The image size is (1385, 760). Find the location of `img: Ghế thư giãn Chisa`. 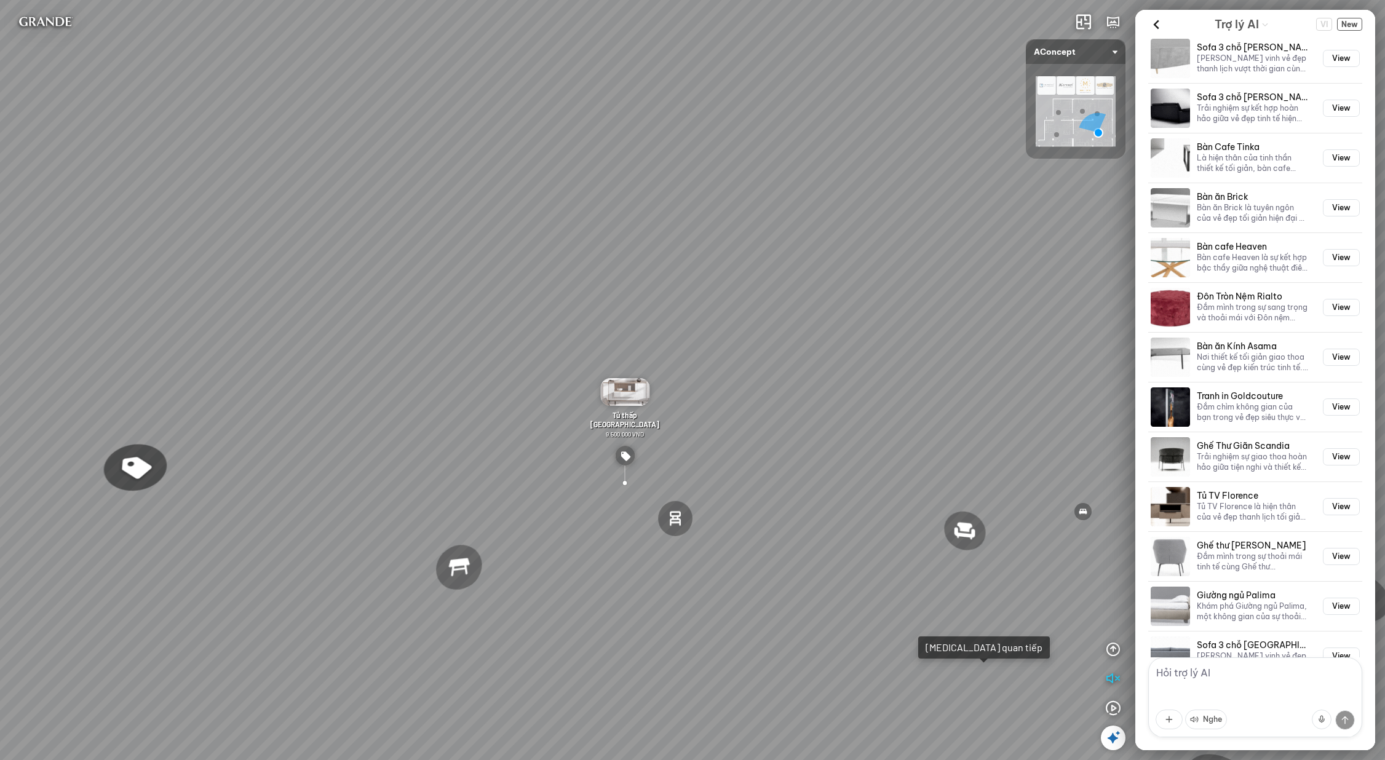

img: Ghế thư giãn Chisa is located at coordinates (1170, 556).